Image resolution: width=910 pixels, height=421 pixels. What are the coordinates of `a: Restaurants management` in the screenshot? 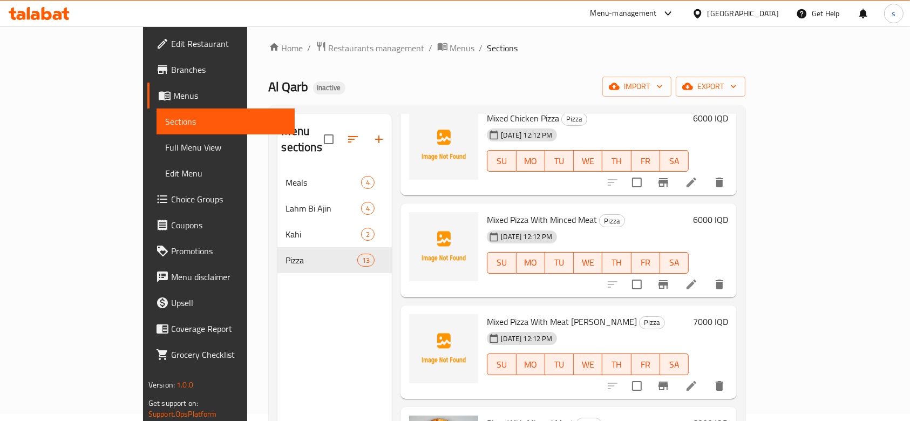 It's located at (370, 48).